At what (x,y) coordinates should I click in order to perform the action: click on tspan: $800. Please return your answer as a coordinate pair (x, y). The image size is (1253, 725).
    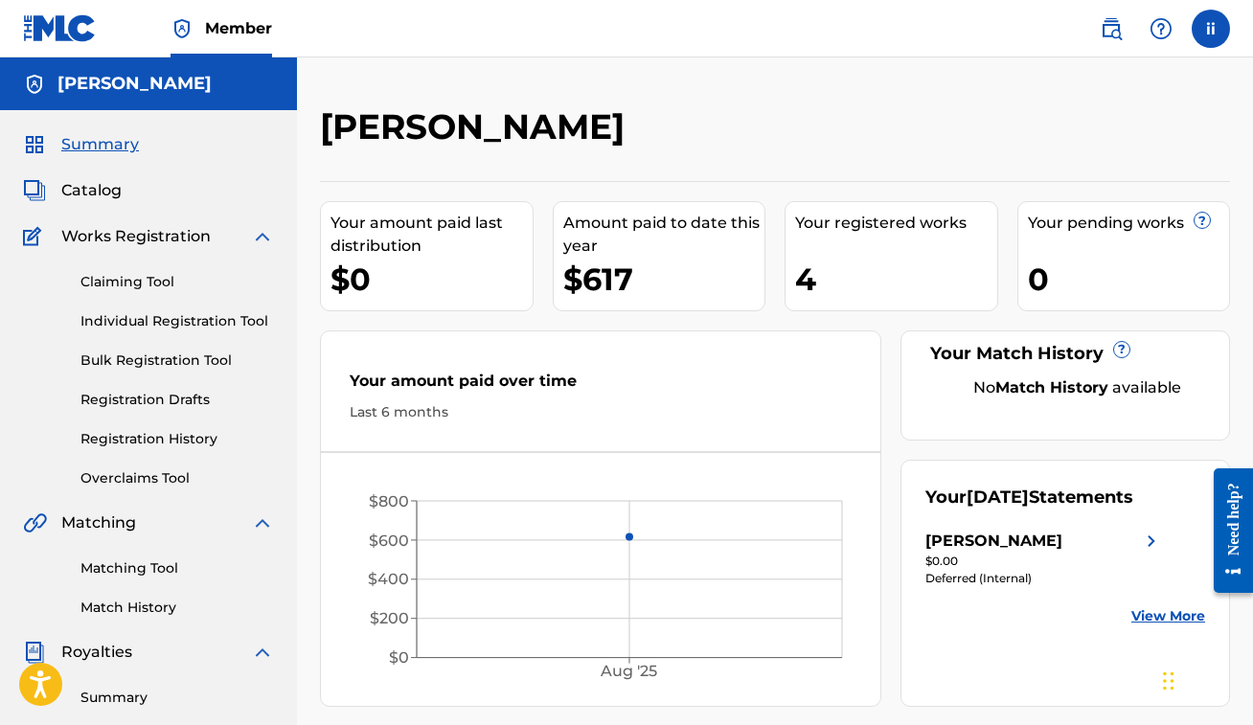
    Looking at the image, I should click on (389, 501).